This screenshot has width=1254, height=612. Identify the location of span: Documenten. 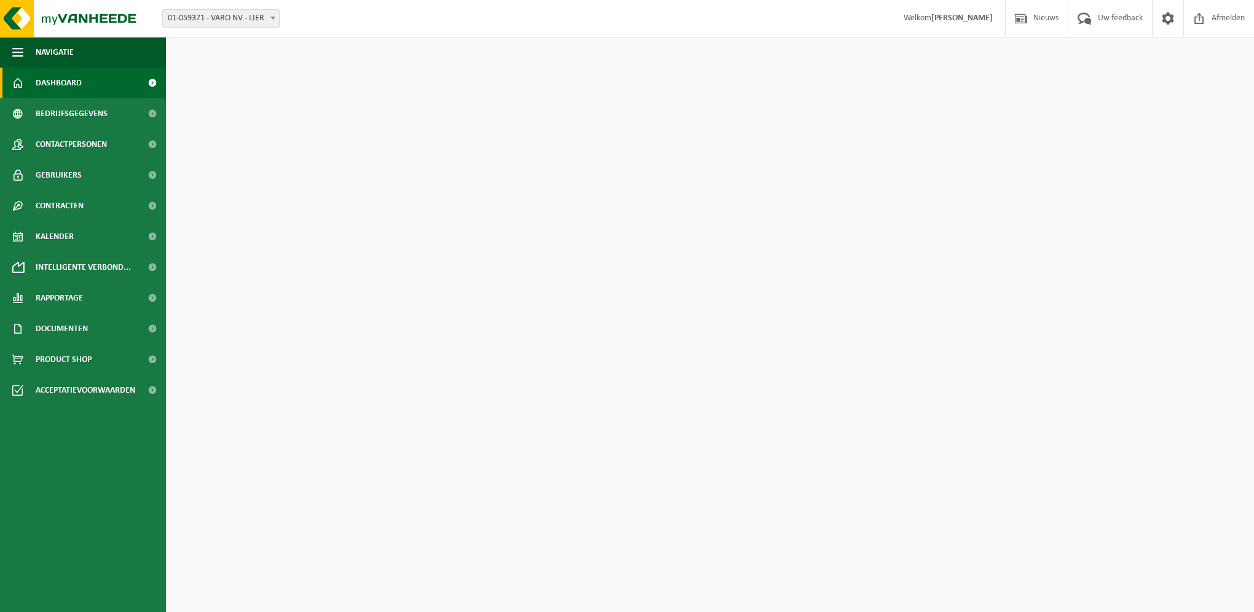
(61, 329).